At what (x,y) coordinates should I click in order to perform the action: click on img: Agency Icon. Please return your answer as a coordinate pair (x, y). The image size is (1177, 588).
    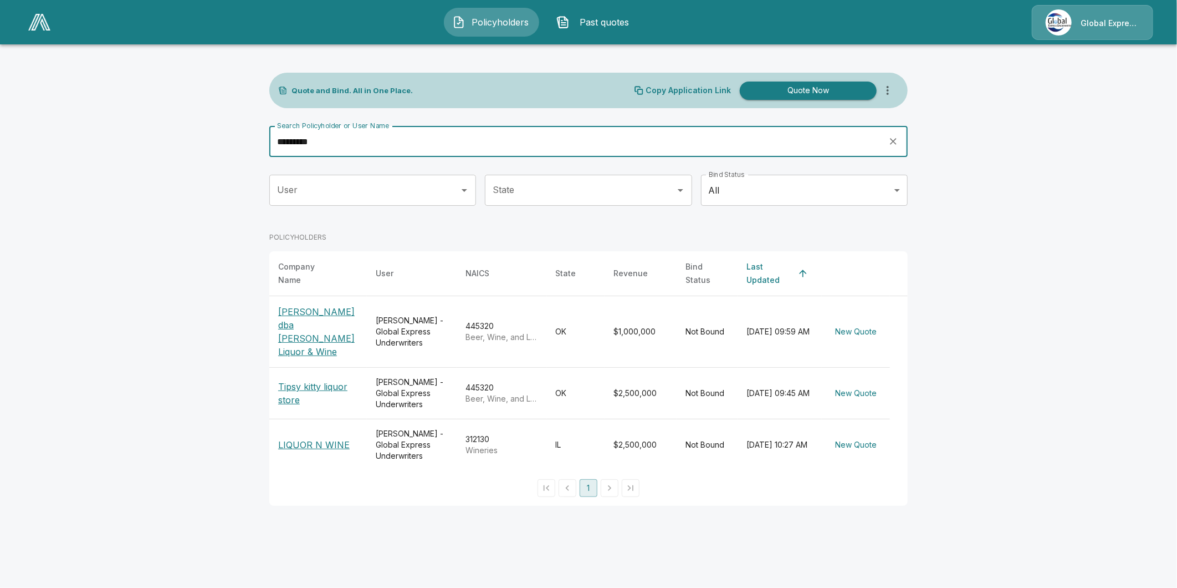
    Looking at the image, I should click on (1059, 22).